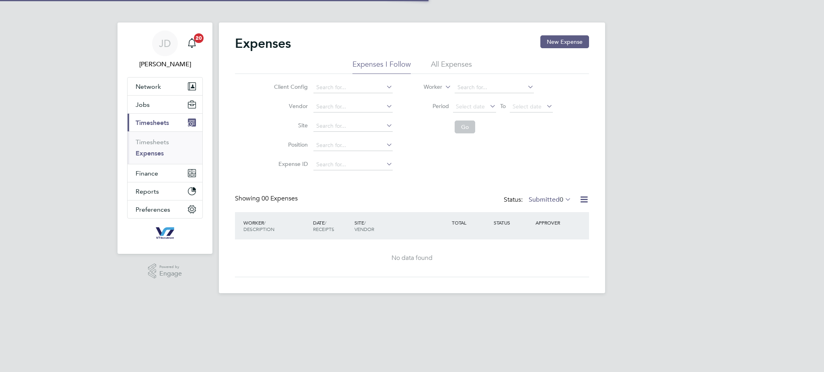 This screenshot has height=372, width=824. Describe the element at coordinates (470, 223) in the screenshot. I see `div: TOTAL` at that location.